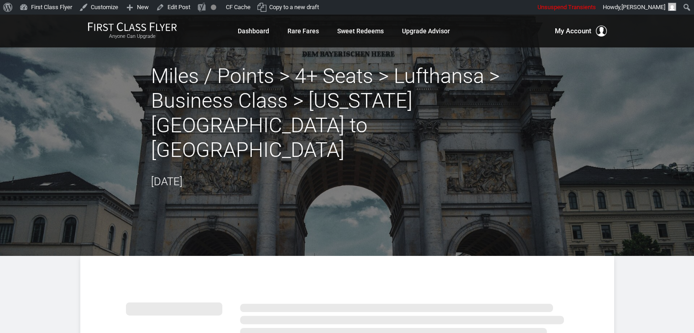  Describe the element at coordinates (573, 31) in the screenshot. I see `span: My Account` at that location.